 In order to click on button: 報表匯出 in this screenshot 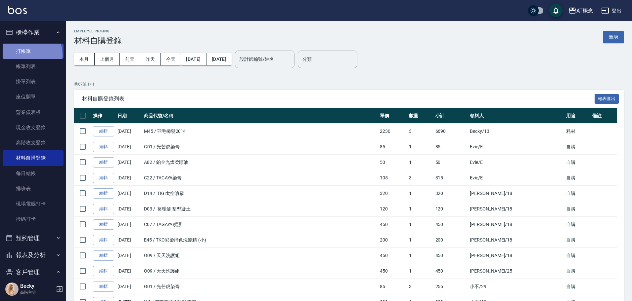, I will do `click(606, 99)`.